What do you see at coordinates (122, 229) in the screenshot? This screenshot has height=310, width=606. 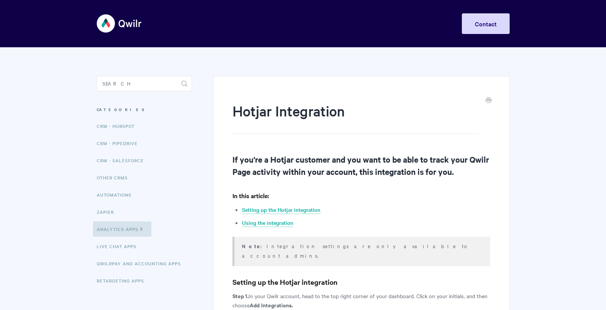 I see `a: Analytics Apps` at bounding box center [122, 229].